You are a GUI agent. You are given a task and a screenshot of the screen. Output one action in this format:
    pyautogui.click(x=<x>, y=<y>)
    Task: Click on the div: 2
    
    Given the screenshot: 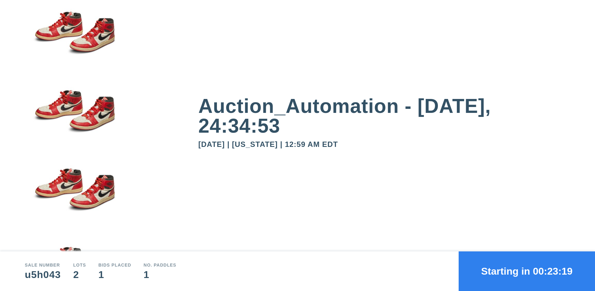 What is the action you would take?
    pyautogui.click(x=79, y=275)
    